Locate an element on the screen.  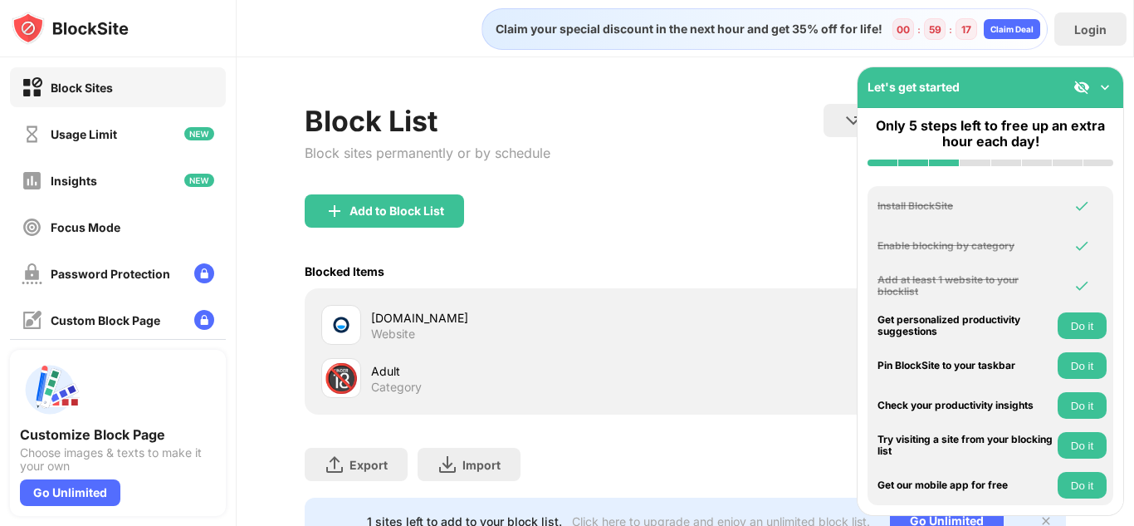
img: favicons is located at coordinates (341, 325).